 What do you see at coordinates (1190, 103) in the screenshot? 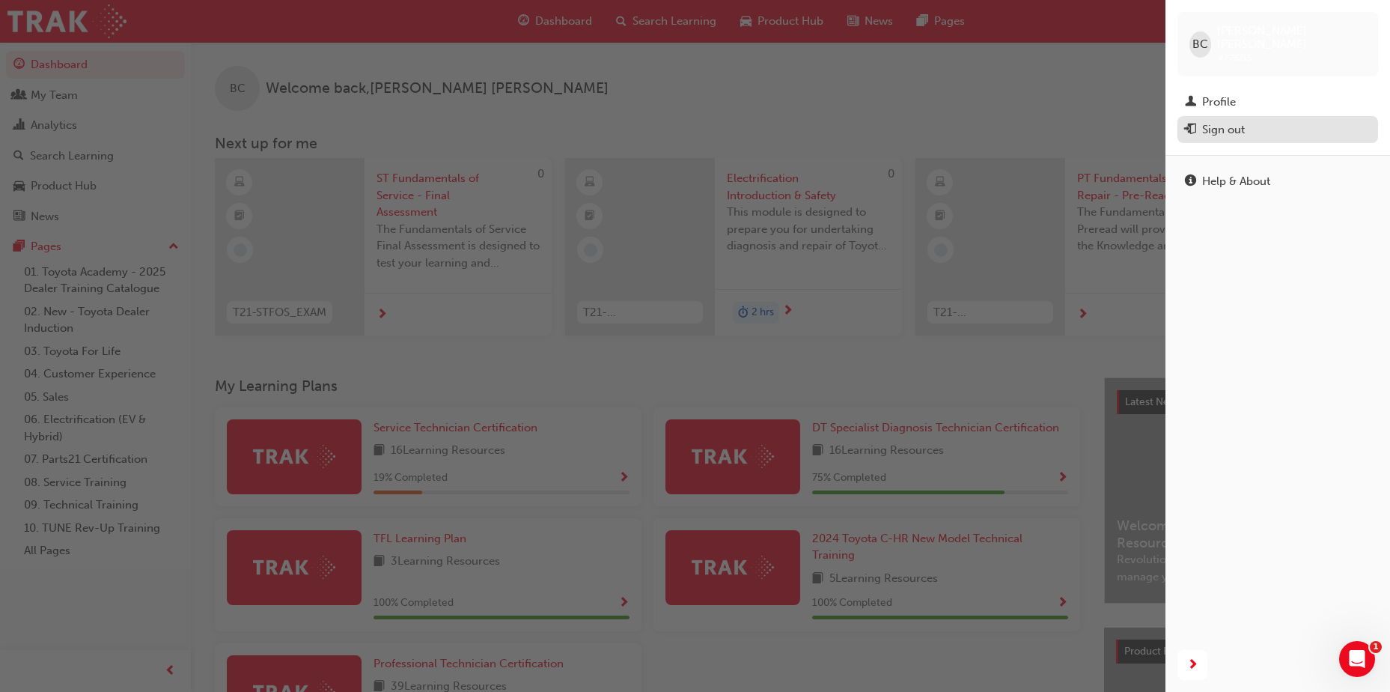
I see `span: man-icon` at bounding box center [1190, 103].